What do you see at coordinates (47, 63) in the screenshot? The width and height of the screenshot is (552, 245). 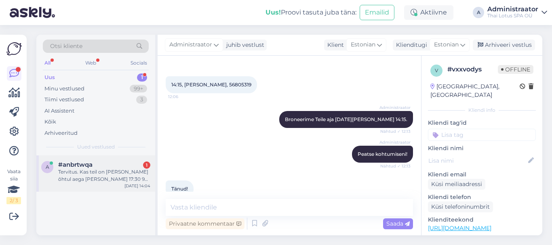 I see `div: All` at bounding box center [47, 63].